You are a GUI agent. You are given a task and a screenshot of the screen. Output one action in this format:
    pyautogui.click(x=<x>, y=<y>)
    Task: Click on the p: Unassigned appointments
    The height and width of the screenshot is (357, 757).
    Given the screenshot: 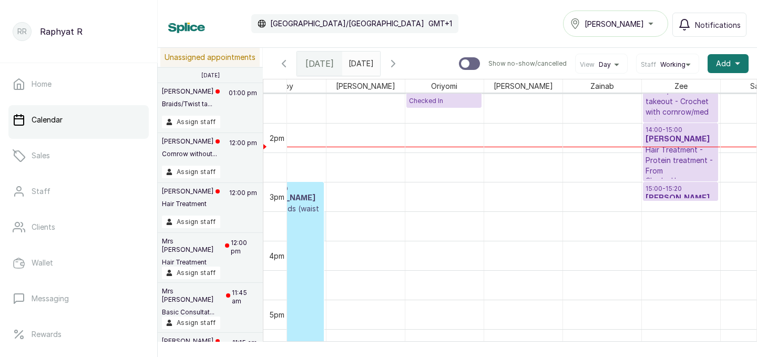 What is the action you would take?
    pyautogui.click(x=210, y=57)
    